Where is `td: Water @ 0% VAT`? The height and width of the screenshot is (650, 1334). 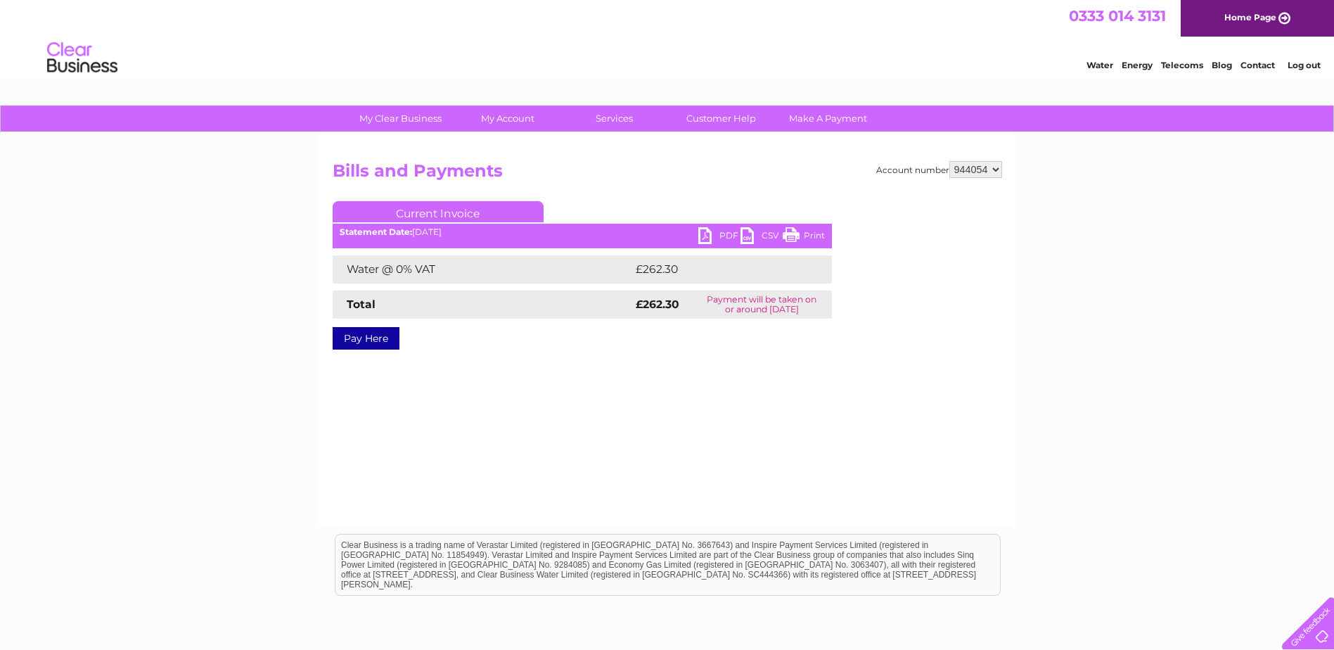 td: Water @ 0% VAT is located at coordinates (482, 269).